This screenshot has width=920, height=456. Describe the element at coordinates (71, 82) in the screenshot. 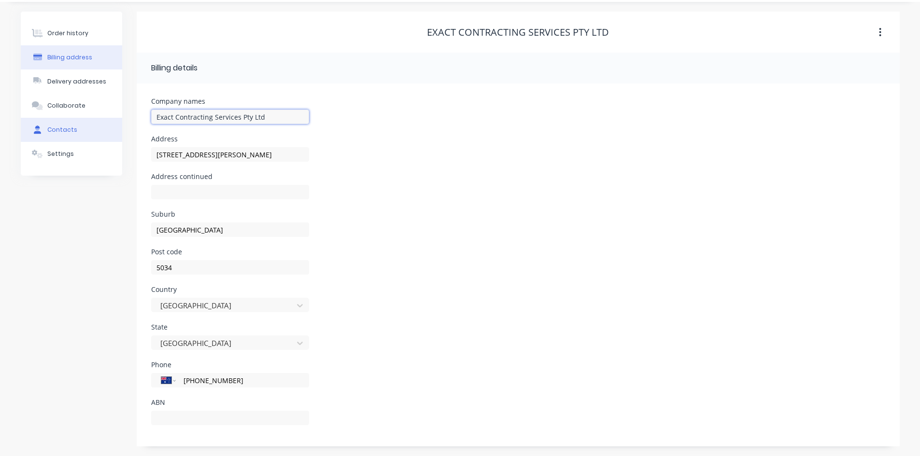

I see `button: Delivery addresses` at that location.